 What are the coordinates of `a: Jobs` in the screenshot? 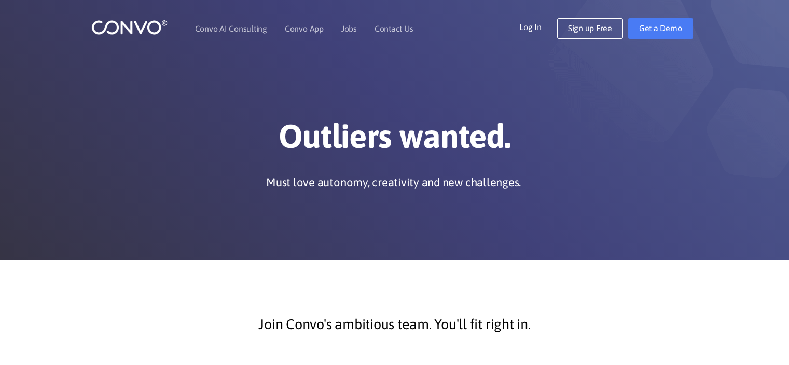 It's located at (349, 29).